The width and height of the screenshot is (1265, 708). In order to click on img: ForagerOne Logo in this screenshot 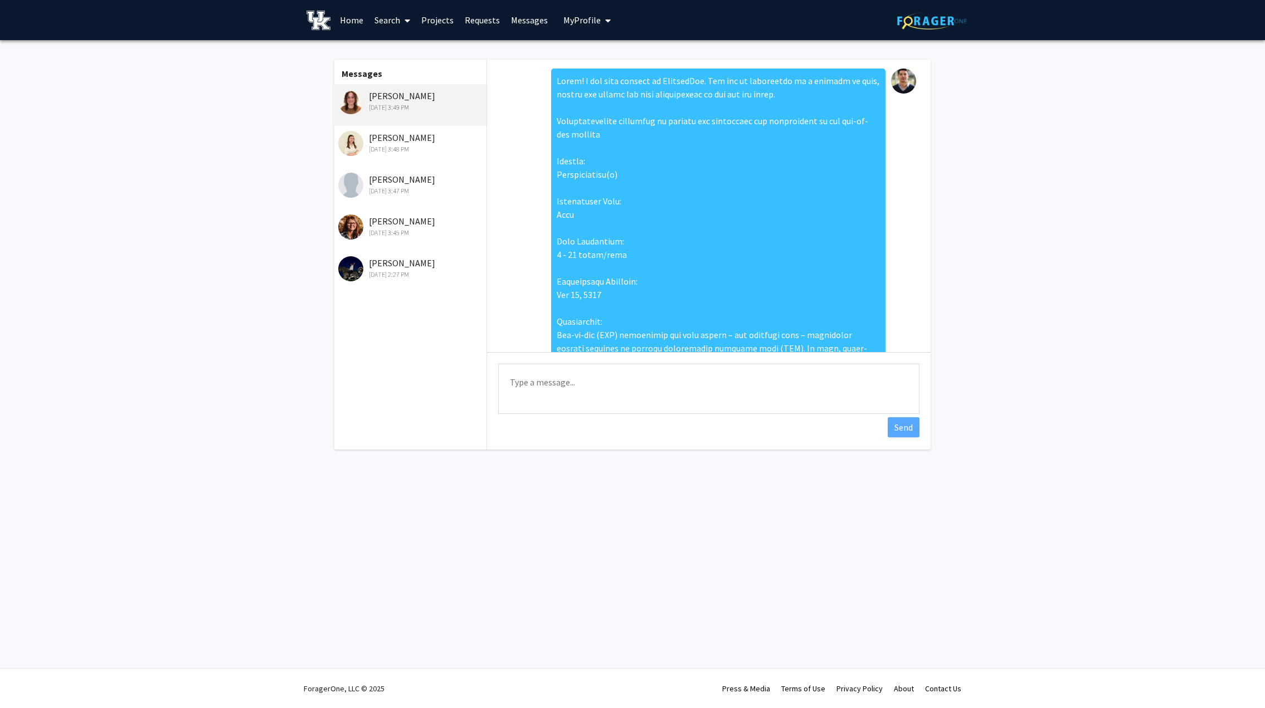, I will do `click(932, 21)`.